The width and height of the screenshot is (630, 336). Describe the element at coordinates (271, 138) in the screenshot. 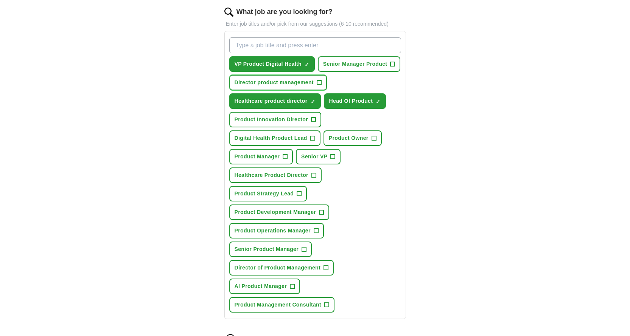

I see `span: Digital Health Product Lead` at that location.